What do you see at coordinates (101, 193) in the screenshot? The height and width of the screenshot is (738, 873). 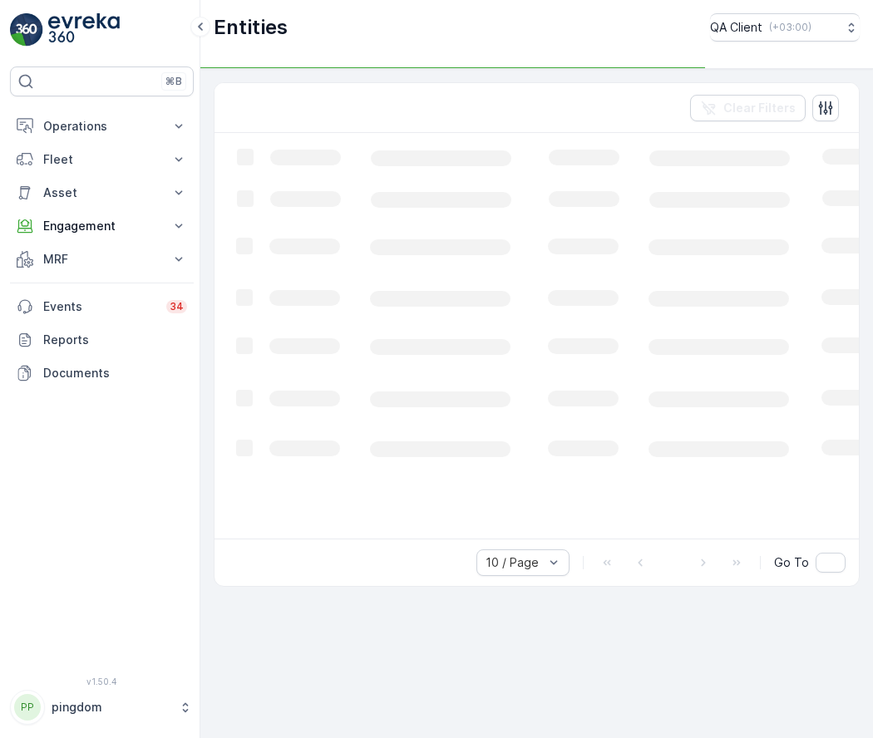 I see `p: Asset` at bounding box center [101, 193].